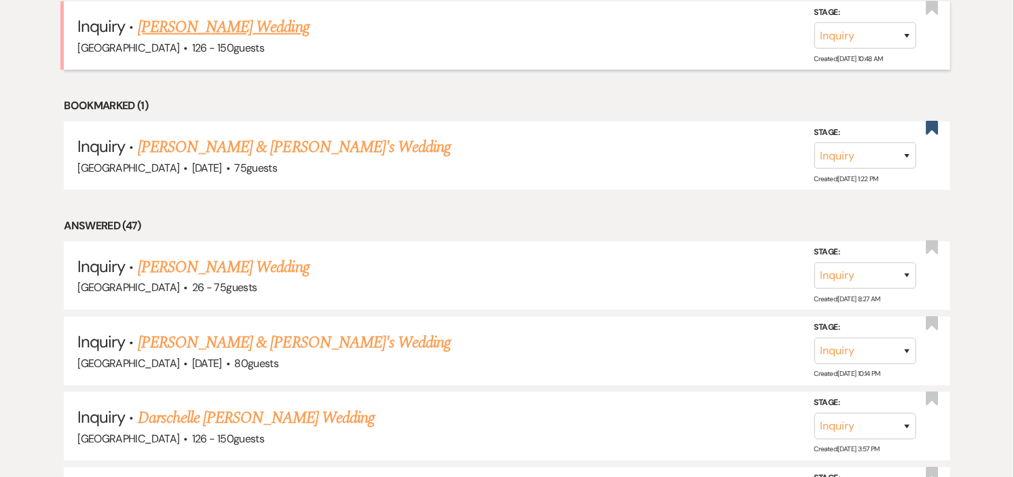  What do you see at coordinates (507, 226) in the screenshot?
I see `li: Answered (47)` at bounding box center [507, 226].